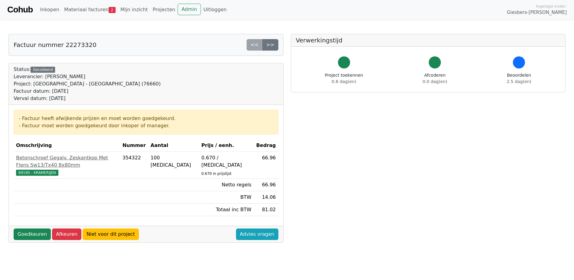  What do you see at coordinates (32, 234) in the screenshot?
I see `a: Goedkeuren` at bounding box center [32, 234].